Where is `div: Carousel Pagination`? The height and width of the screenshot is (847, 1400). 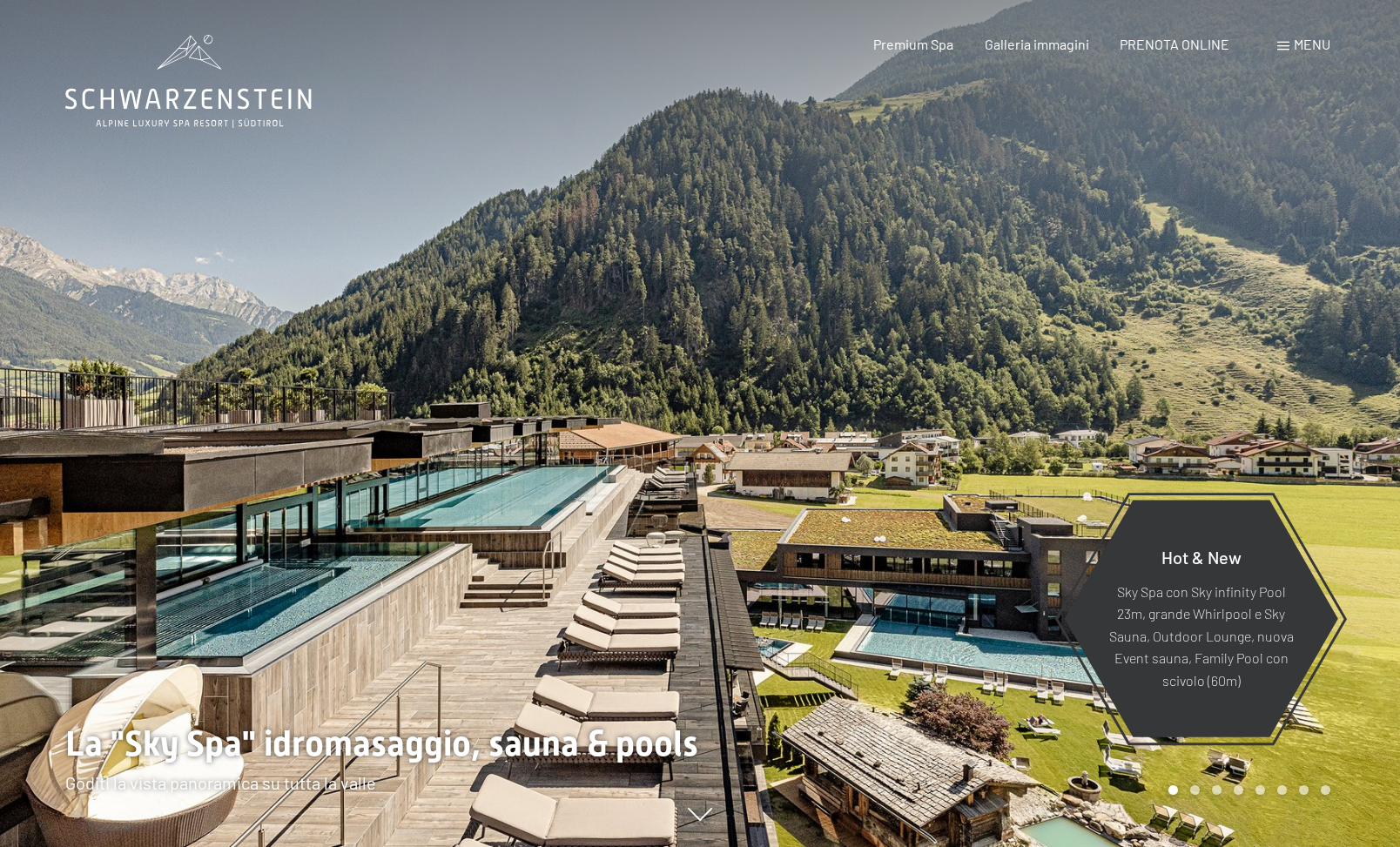
div: Carousel Pagination is located at coordinates (1246, 789).